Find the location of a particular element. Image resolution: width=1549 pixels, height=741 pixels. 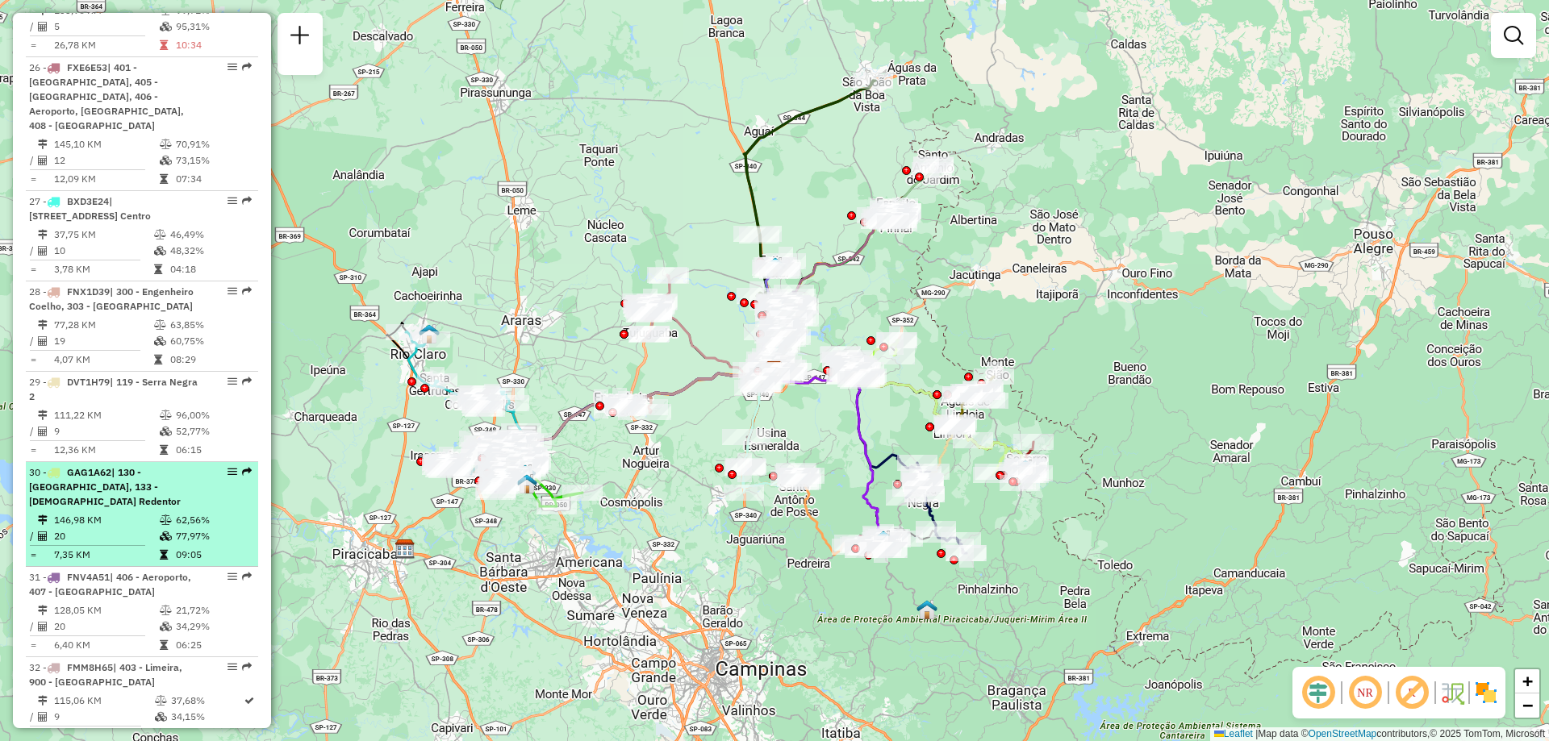

span: 32 - is located at coordinates (106, 674).